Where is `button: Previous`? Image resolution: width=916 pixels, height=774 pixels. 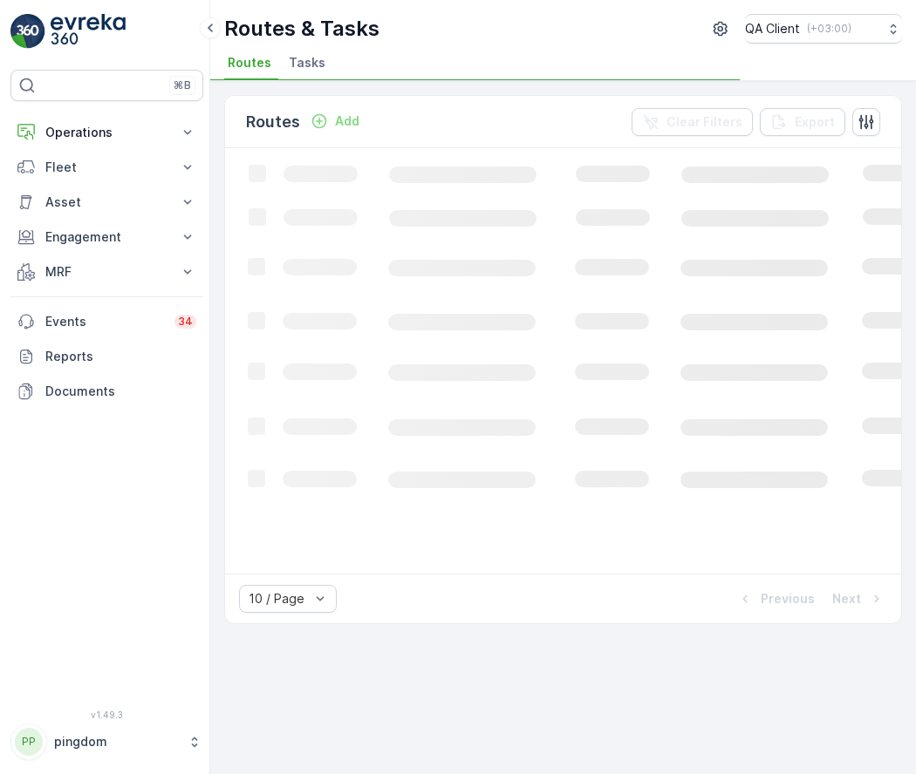
button: Previous is located at coordinates (775, 599).